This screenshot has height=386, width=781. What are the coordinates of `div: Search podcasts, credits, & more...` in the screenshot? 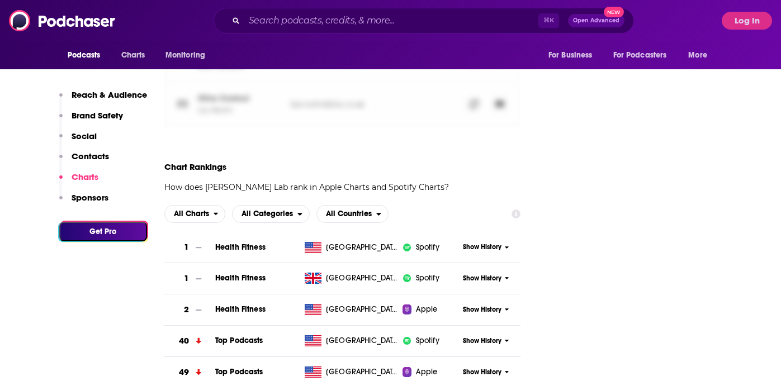 It's located at (424, 21).